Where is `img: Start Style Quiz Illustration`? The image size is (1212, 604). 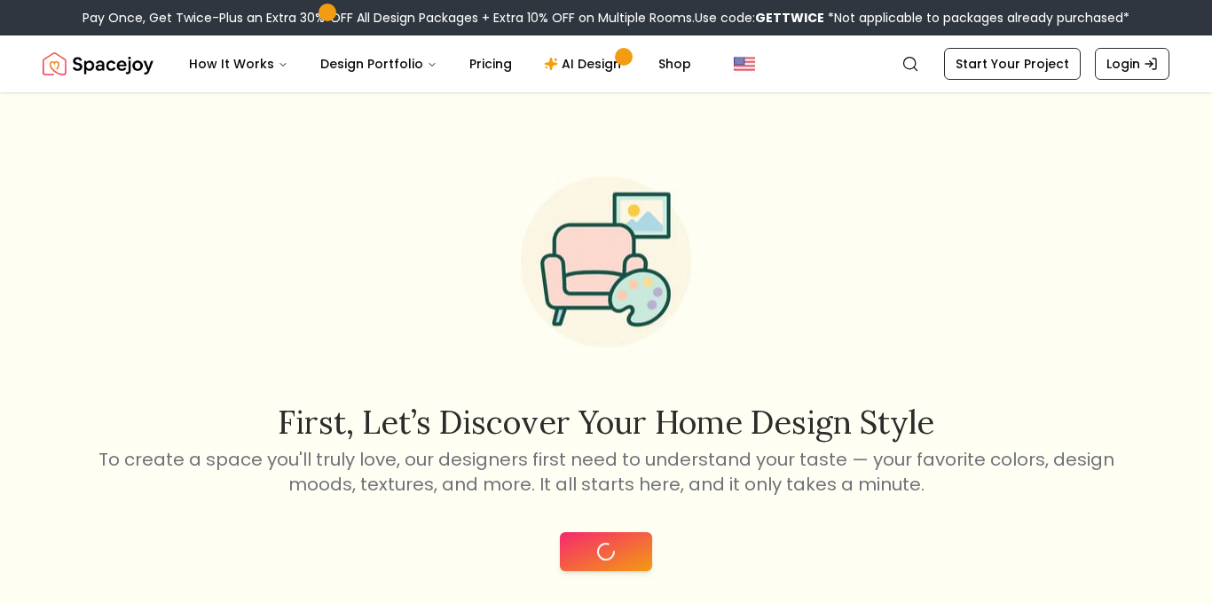 img: Start Style Quiz Illustration is located at coordinates (606, 262).